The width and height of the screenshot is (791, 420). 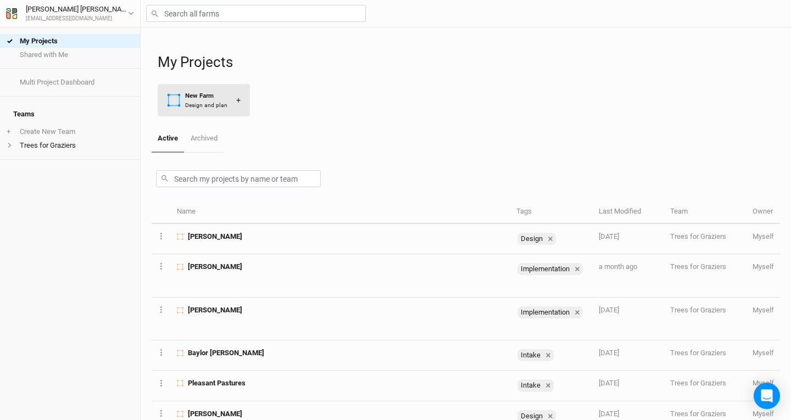 What do you see at coordinates (763, 212) in the screenshot?
I see `th: Owner` at bounding box center [763, 212].